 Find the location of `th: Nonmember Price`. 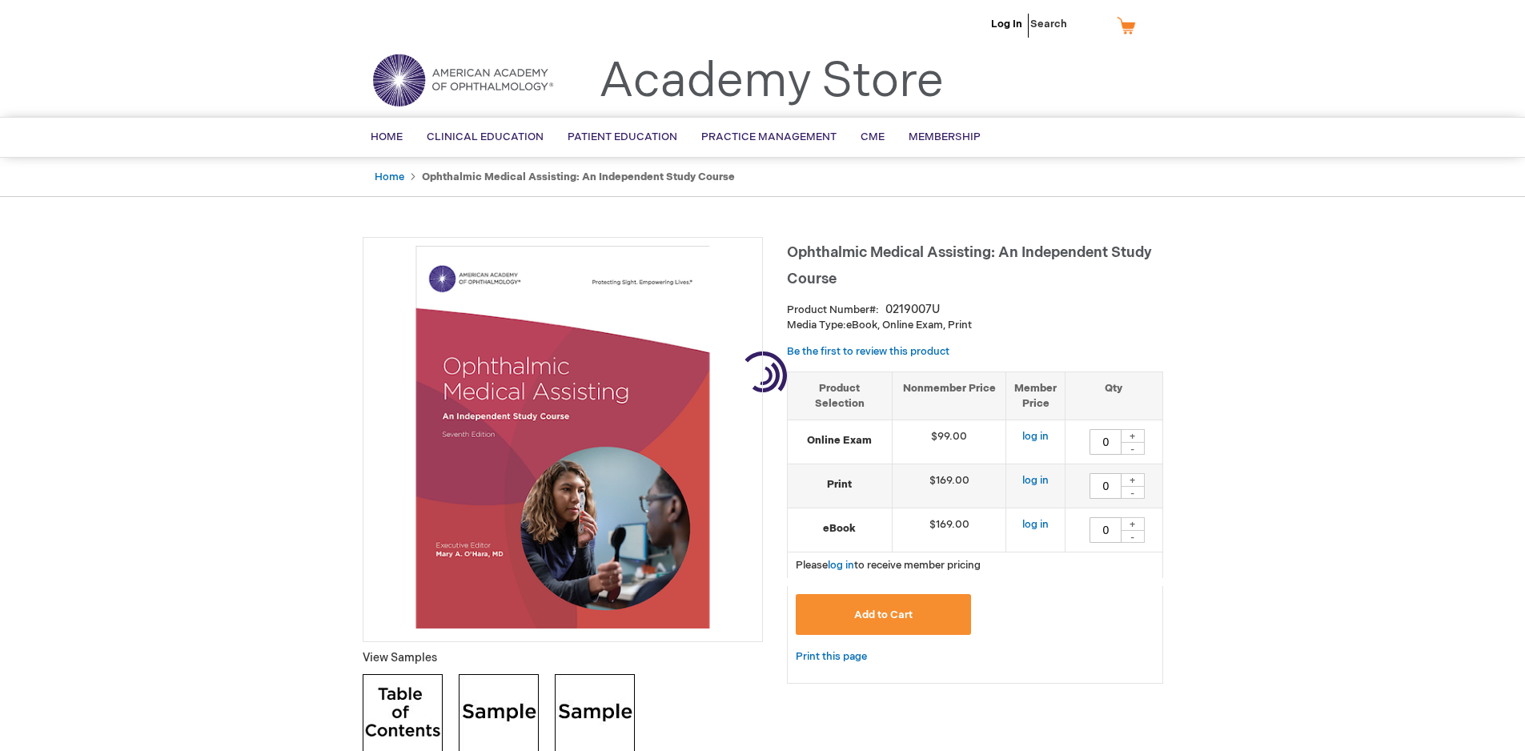

th: Nonmember Price is located at coordinates (949, 396).